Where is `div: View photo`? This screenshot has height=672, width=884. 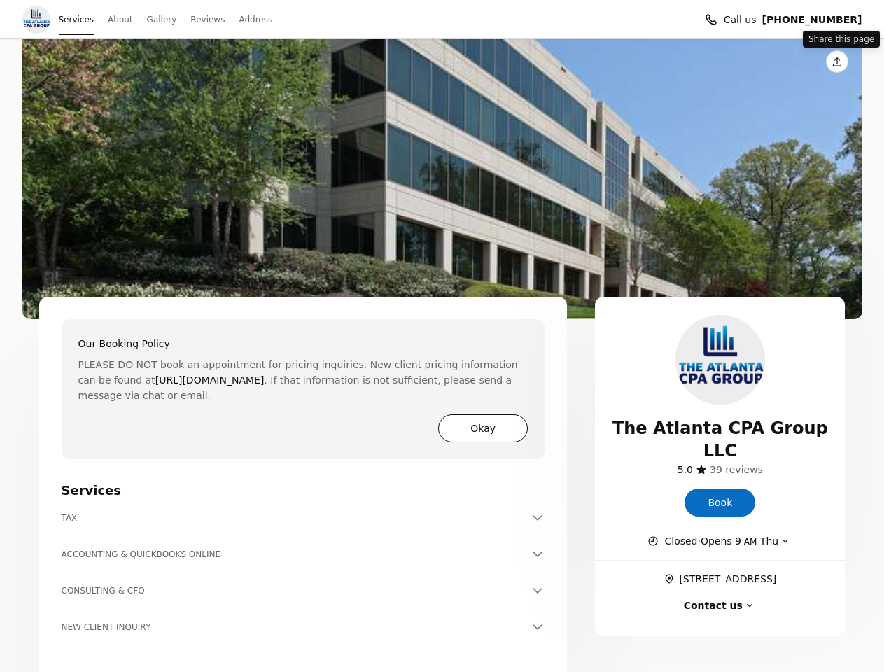 div: View photo is located at coordinates (442, 179).